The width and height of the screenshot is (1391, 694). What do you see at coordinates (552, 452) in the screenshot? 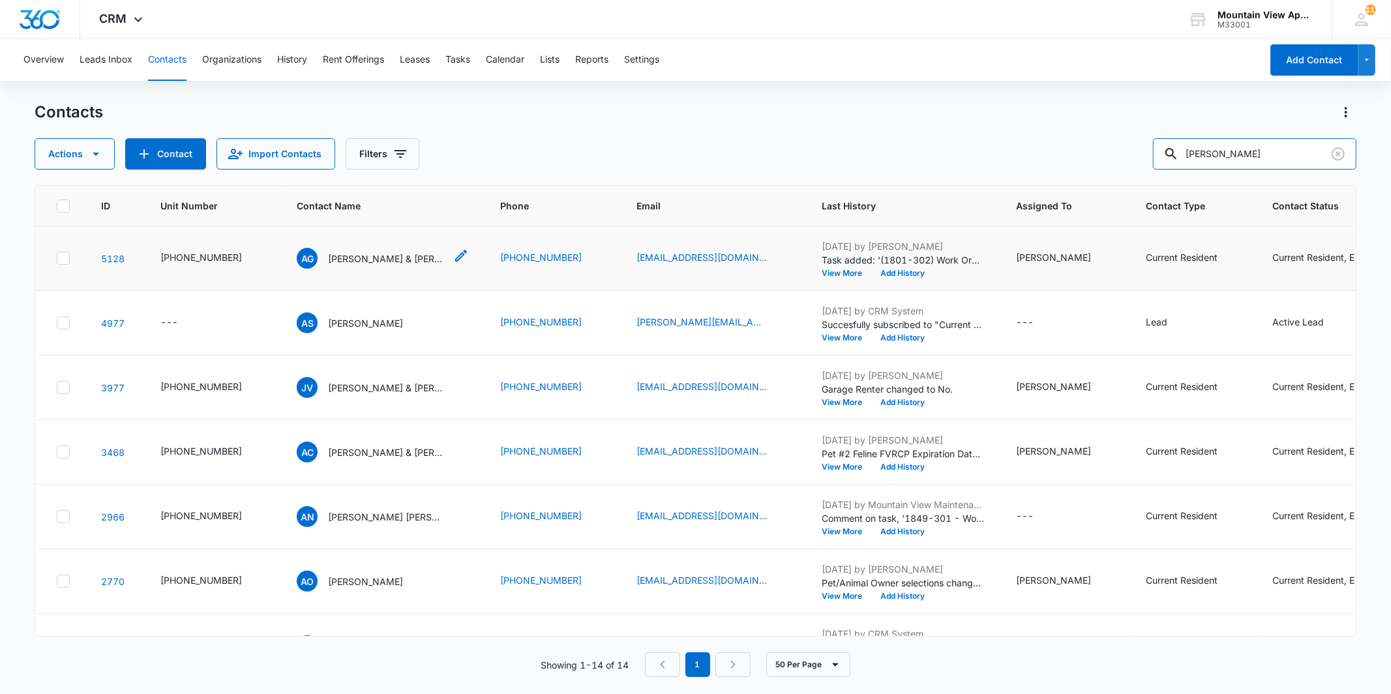
I see `div: Phone - (360) 430-5672 - Select to Edit Field` at bounding box center [552, 452].